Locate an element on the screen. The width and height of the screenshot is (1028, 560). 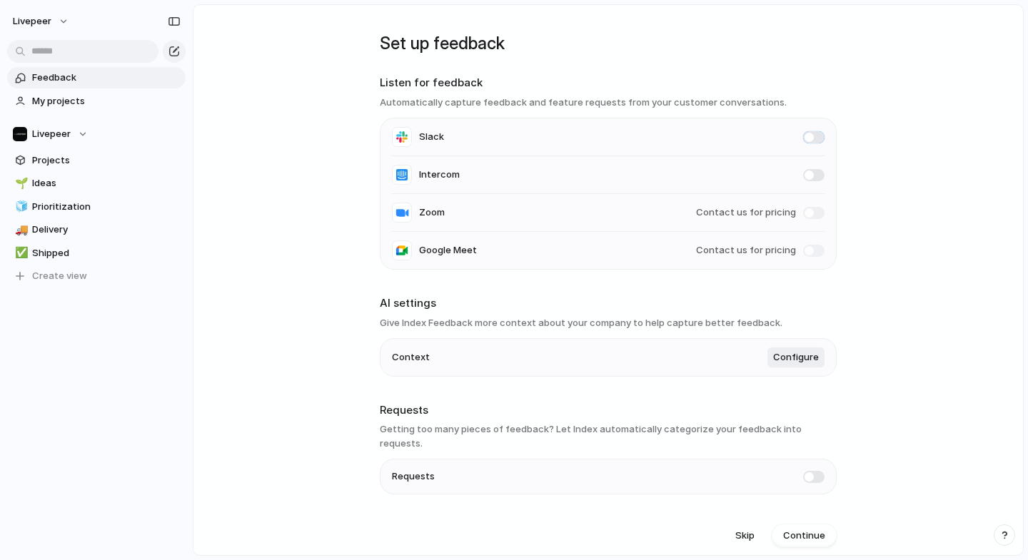
h2: Requests is located at coordinates (608, 410).